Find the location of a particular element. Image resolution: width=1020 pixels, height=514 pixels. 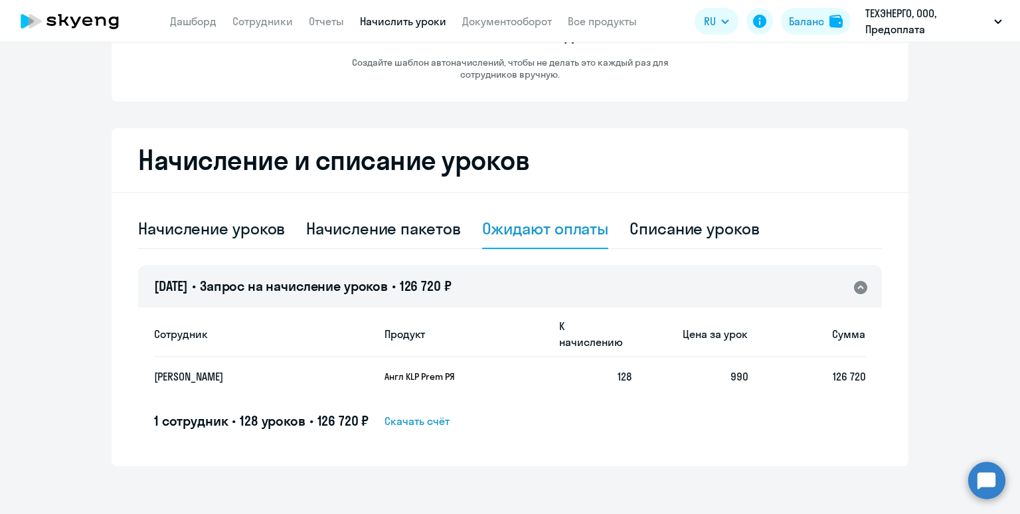

span: 128 is located at coordinates (624, 376).